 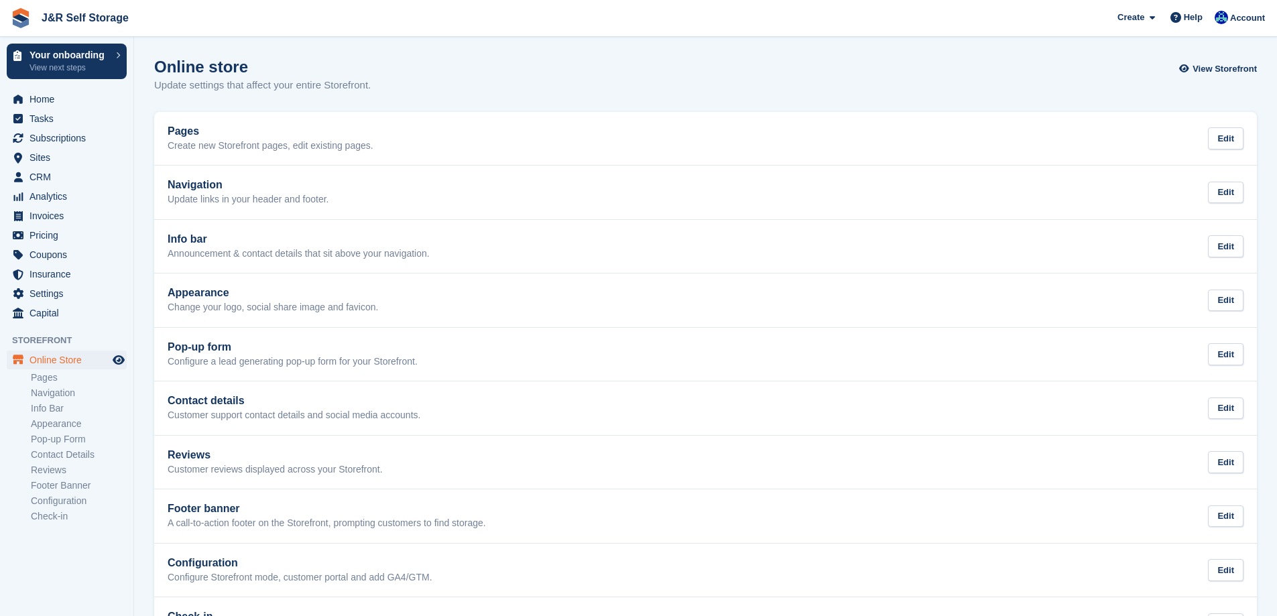 I want to click on img: Steve Revell, so click(x=1221, y=17).